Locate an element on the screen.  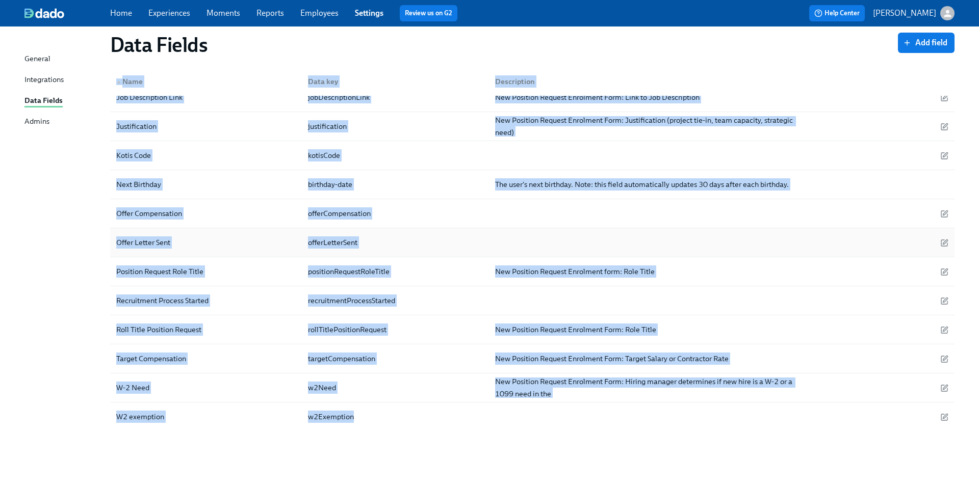
div: recruitmentProcessStarted is located at coordinates (396, 301).